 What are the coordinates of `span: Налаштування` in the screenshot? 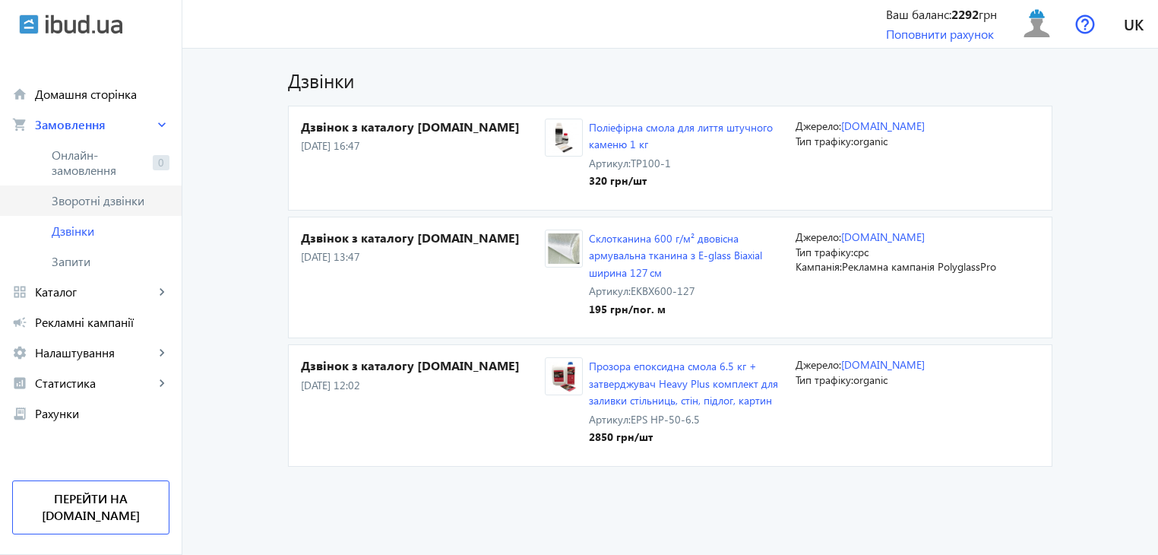 It's located at (94, 353).